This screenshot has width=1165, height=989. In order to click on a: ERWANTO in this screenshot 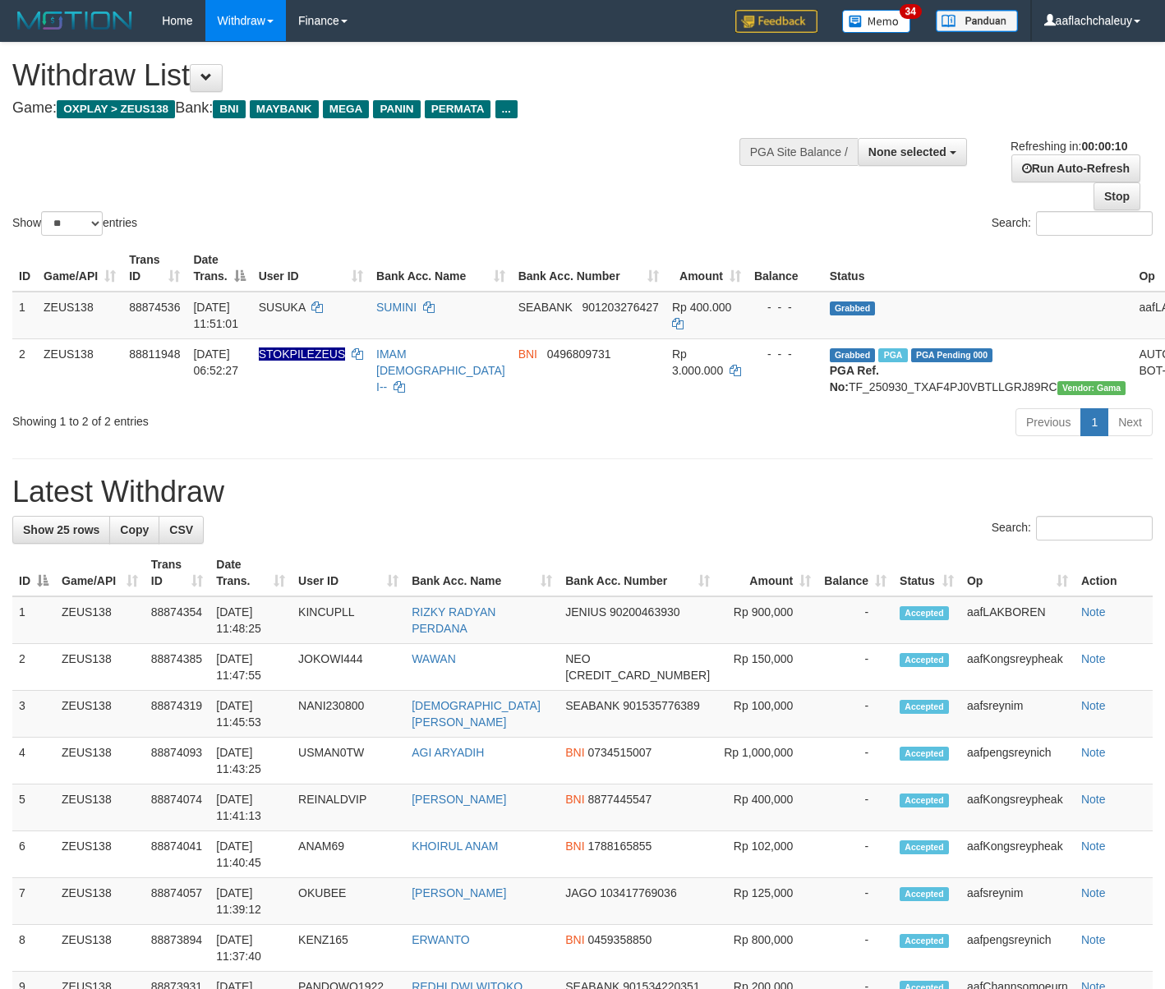, I will do `click(440, 940)`.